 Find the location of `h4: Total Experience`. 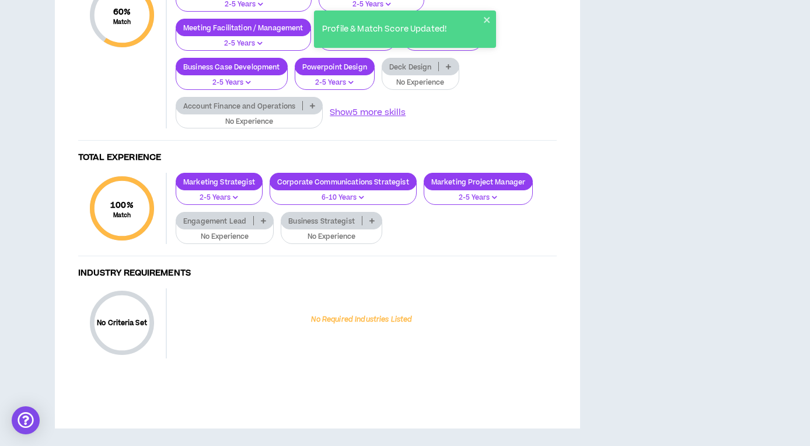

h4: Total Experience is located at coordinates (317, 158).